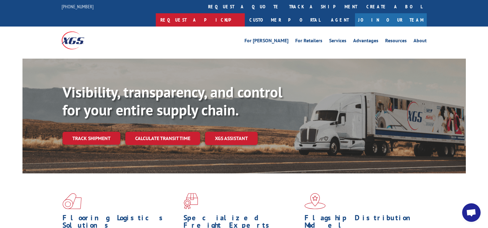  I want to click on img: xgs-icon-total-supply-chain-intelligence-red, so click(72, 201).